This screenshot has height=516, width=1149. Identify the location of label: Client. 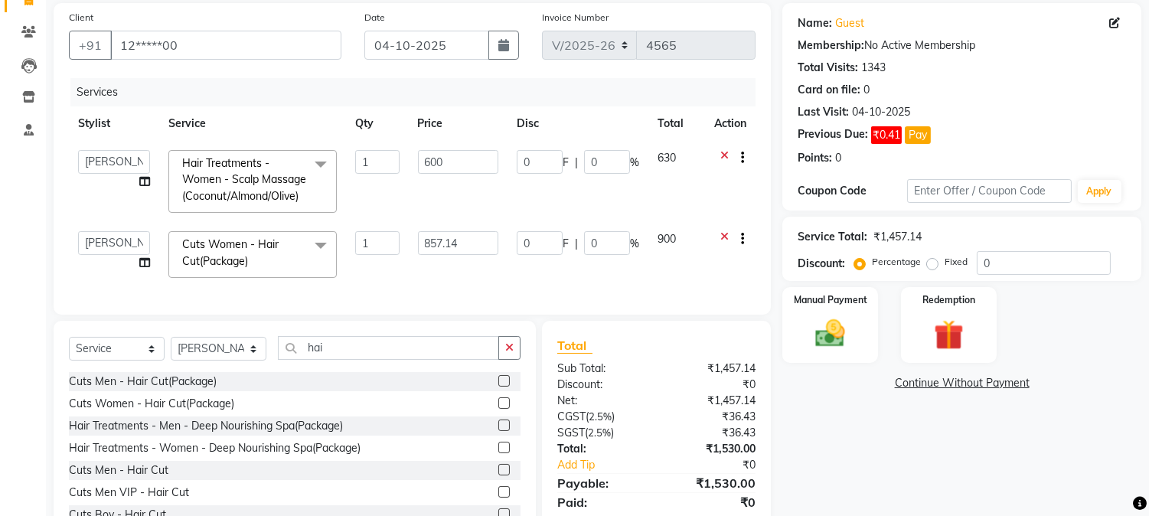
(81, 18).